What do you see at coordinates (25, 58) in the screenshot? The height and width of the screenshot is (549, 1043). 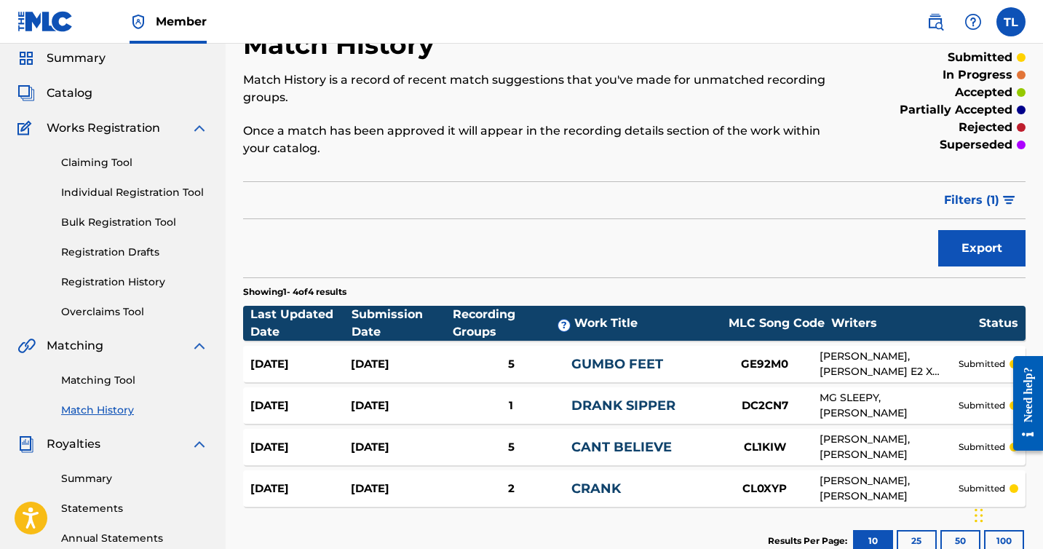 I see `div: Open Resource Center` at bounding box center [25, 58].